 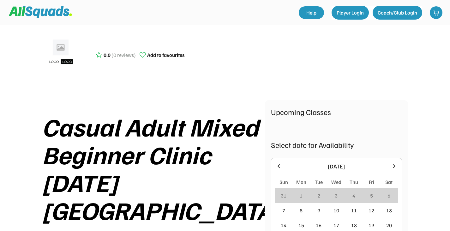 I want to click on div: 1, so click(x=301, y=196).